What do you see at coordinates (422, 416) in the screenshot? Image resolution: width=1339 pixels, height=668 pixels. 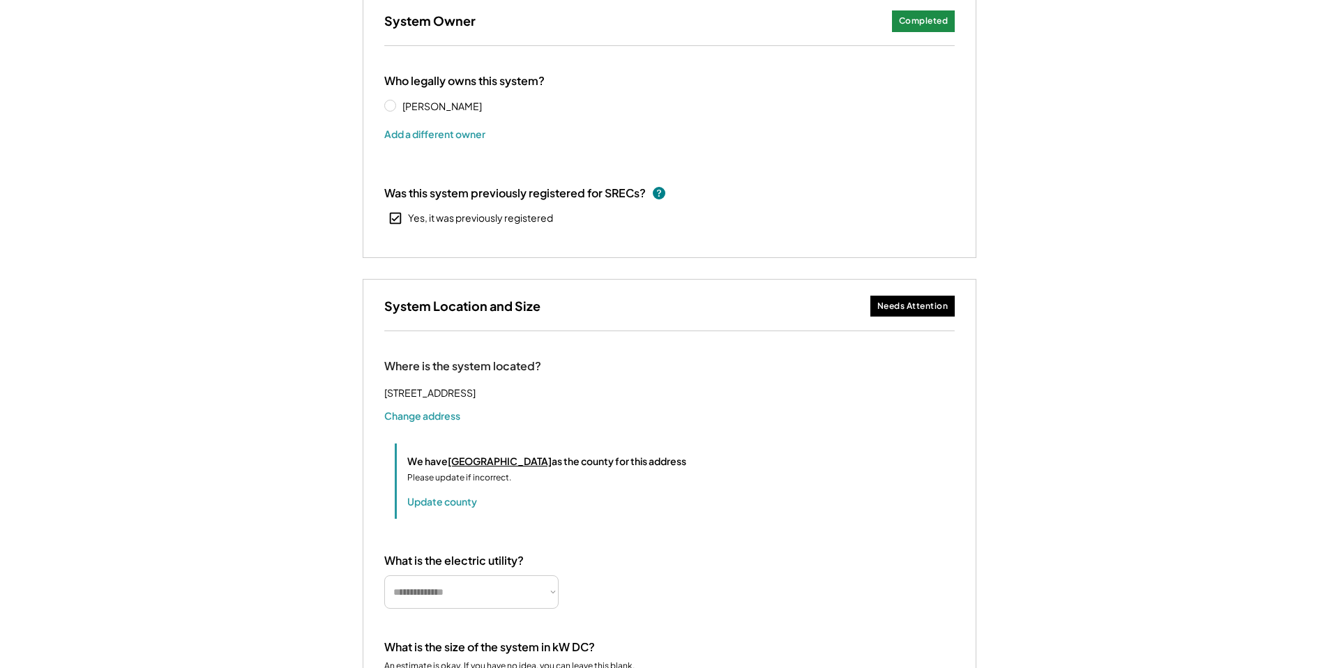 I see `button: Change address` at bounding box center [422, 416].